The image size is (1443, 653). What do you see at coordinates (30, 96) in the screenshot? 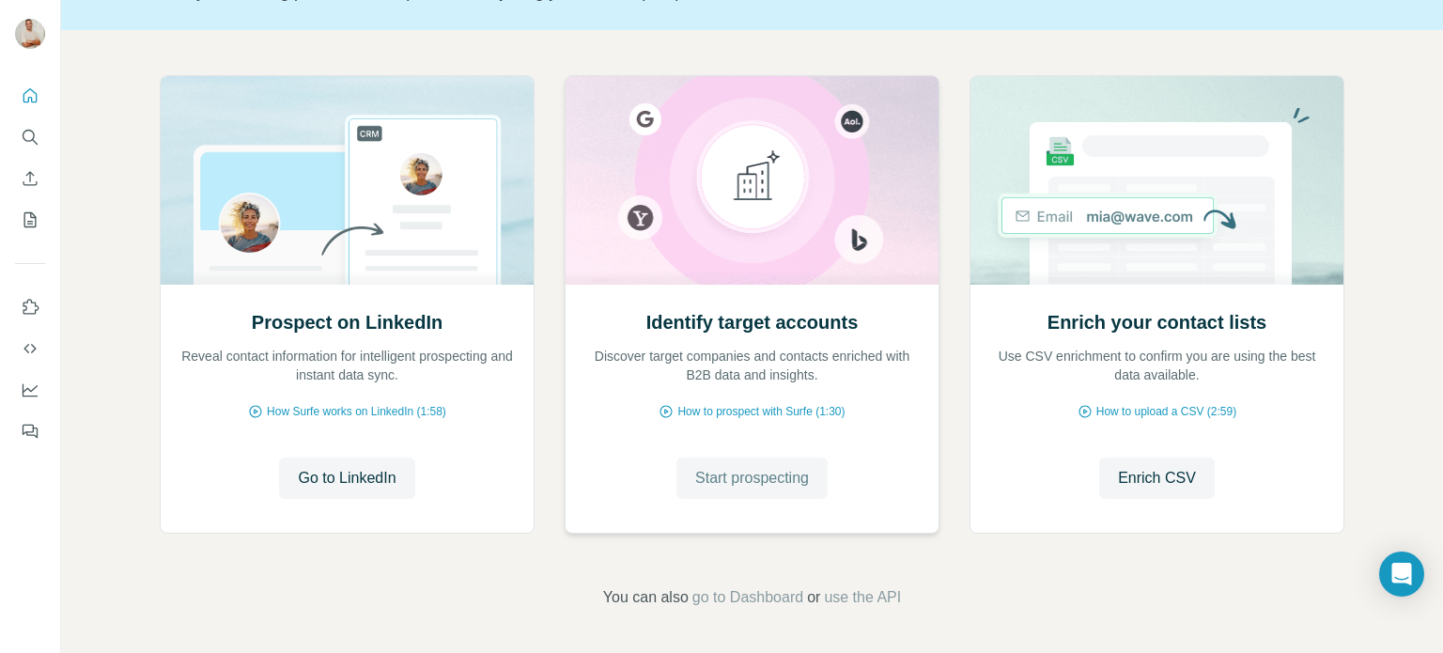
I see `button: Quick start` at bounding box center [30, 96].